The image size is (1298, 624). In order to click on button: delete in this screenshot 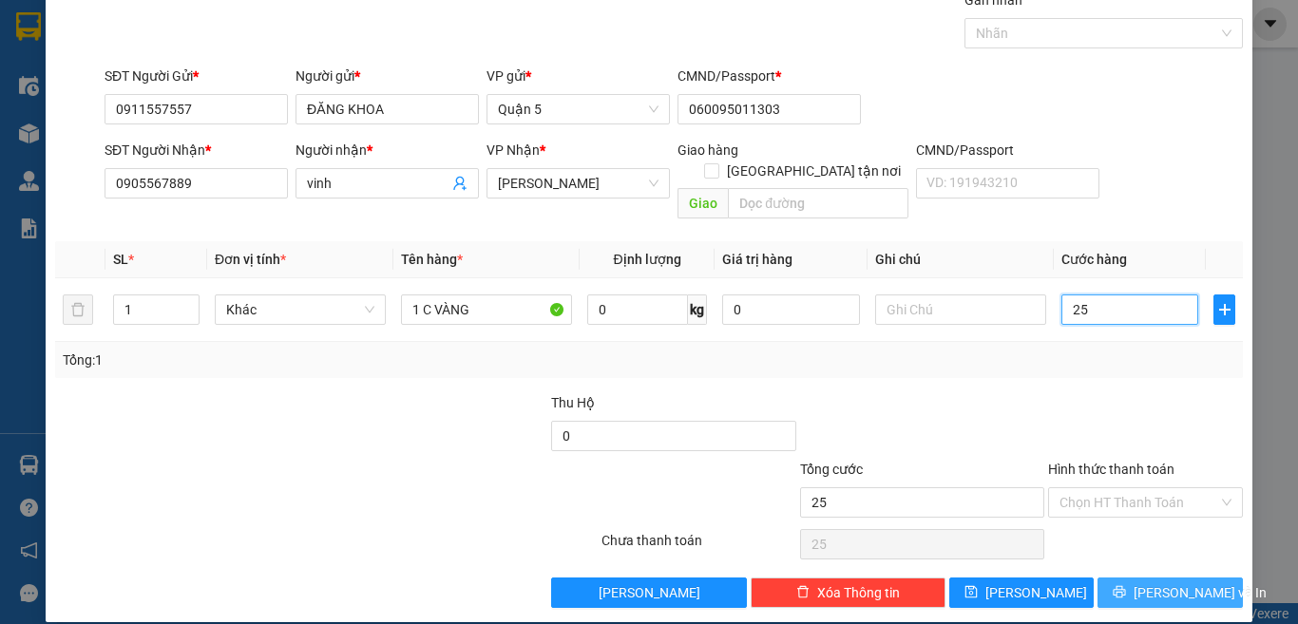, I will do `click(78, 310)`.